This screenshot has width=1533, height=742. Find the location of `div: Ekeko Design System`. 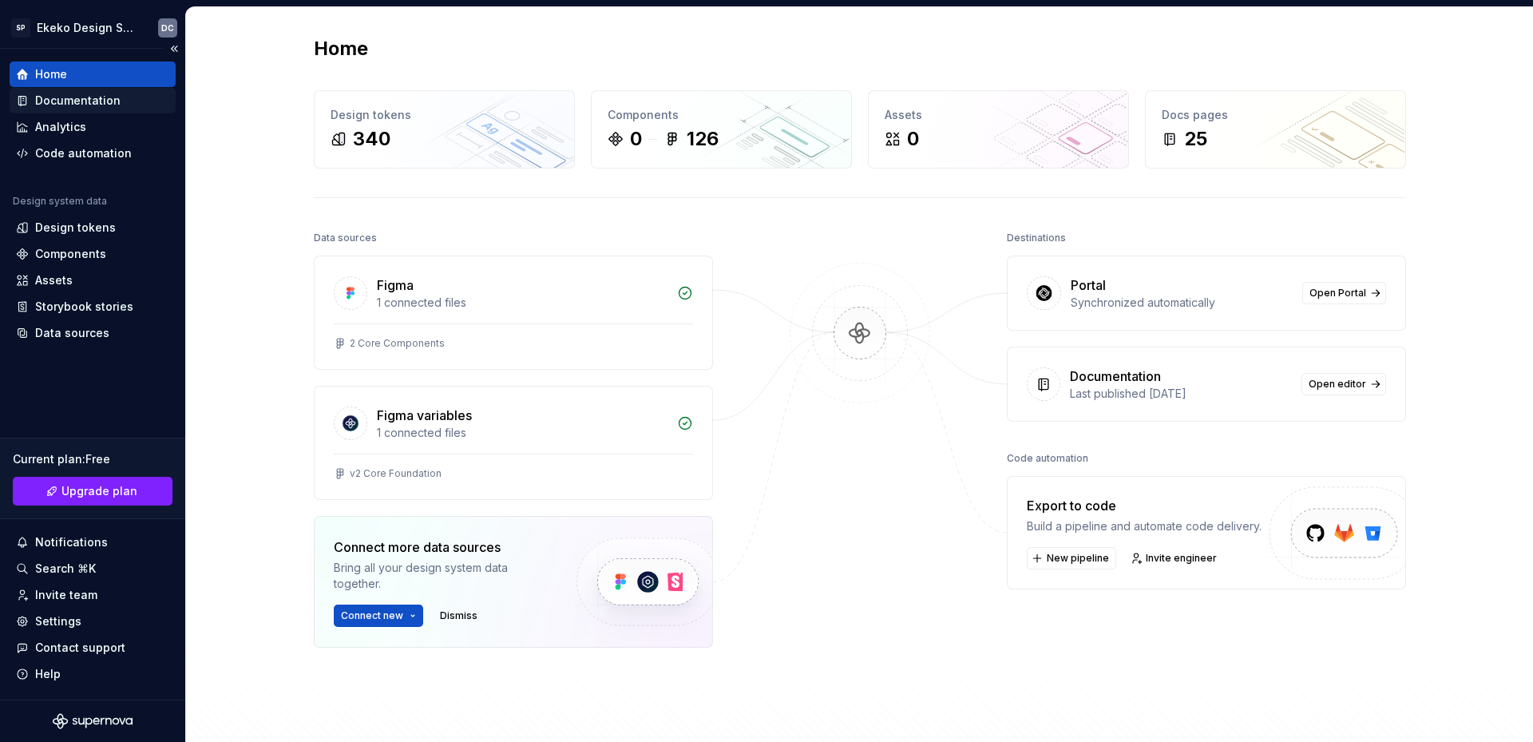

div: Ekeko Design System is located at coordinates (88, 28).